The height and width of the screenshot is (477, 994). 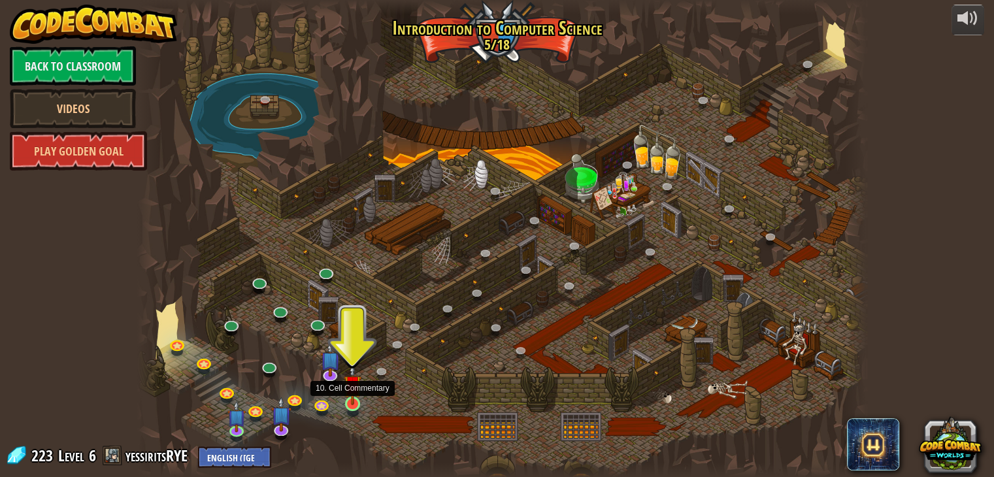 What do you see at coordinates (968, 20) in the screenshot?
I see `button: Adjust volume` at bounding box center [968, 20].